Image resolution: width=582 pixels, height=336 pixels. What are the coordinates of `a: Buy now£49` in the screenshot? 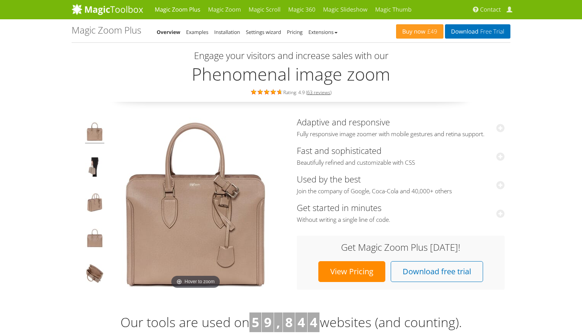 It's located at (420, 31).